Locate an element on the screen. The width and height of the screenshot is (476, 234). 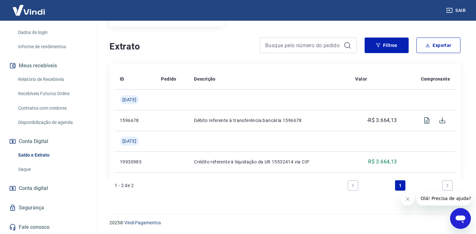
a: Page 1 is your current page is located at coordinates (400, 186).